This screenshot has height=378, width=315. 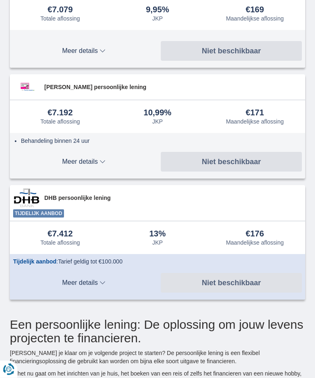 I want to click on div: 10,99%, so click(x=157, y=113).